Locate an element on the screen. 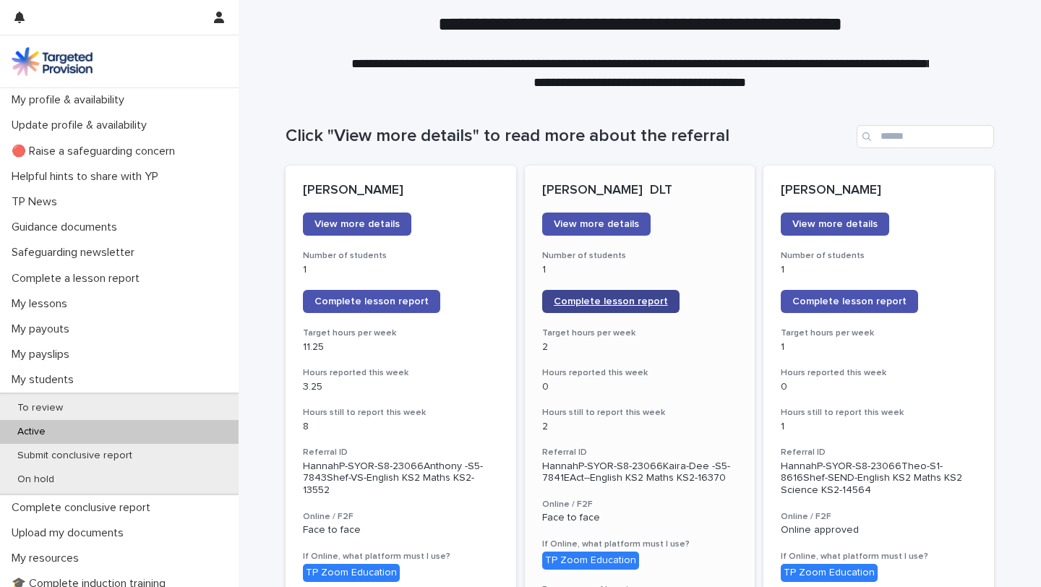 The height and width of the screenshot is (587, 1041). p: Upload my documents is located at coordinates (70, 533).